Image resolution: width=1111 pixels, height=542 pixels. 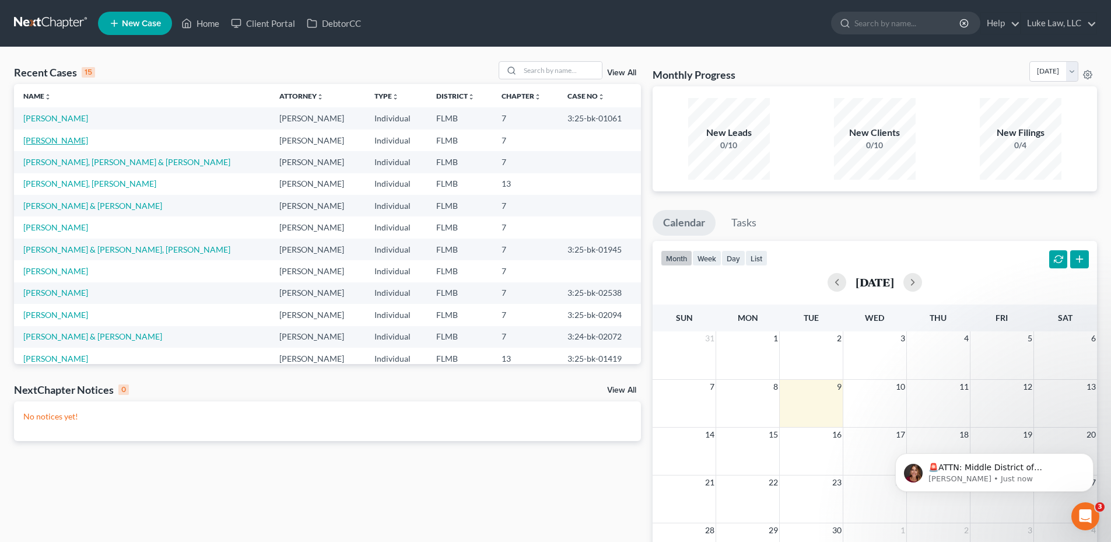 What do you see at coordinates (561, 70) in the screenshot?
I see `input: Search by name...` at bounding box center [561, 70].